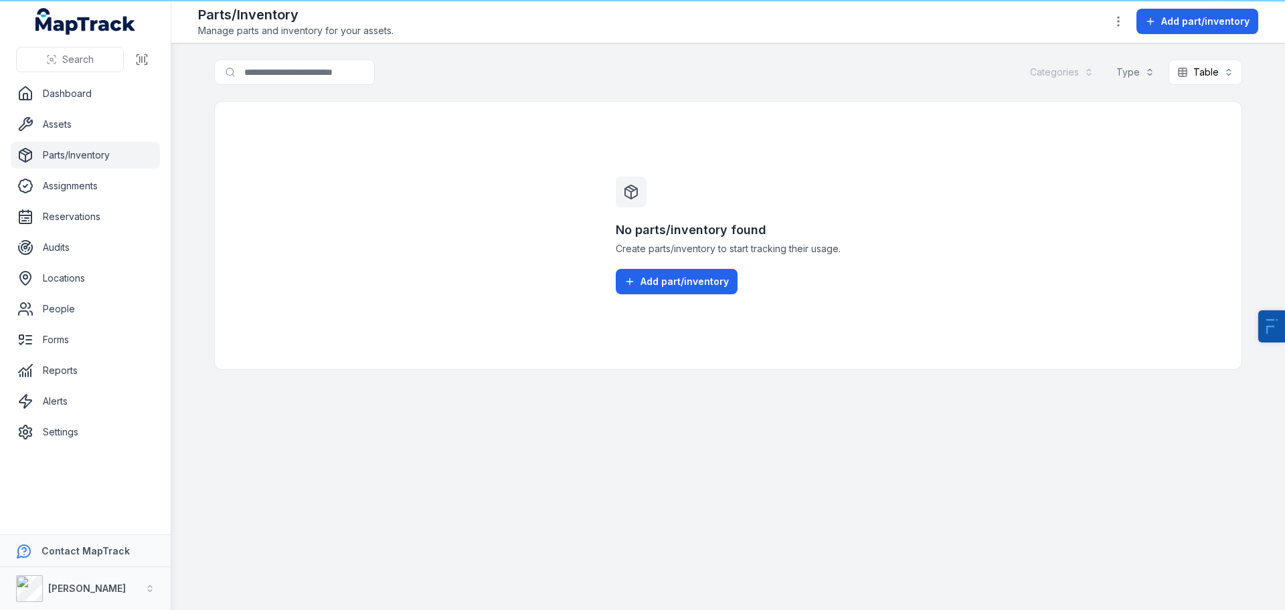 Image resolution: width=1285 pixels, height=610 pixels. I want to click on a: Forms, so click(85, 340).